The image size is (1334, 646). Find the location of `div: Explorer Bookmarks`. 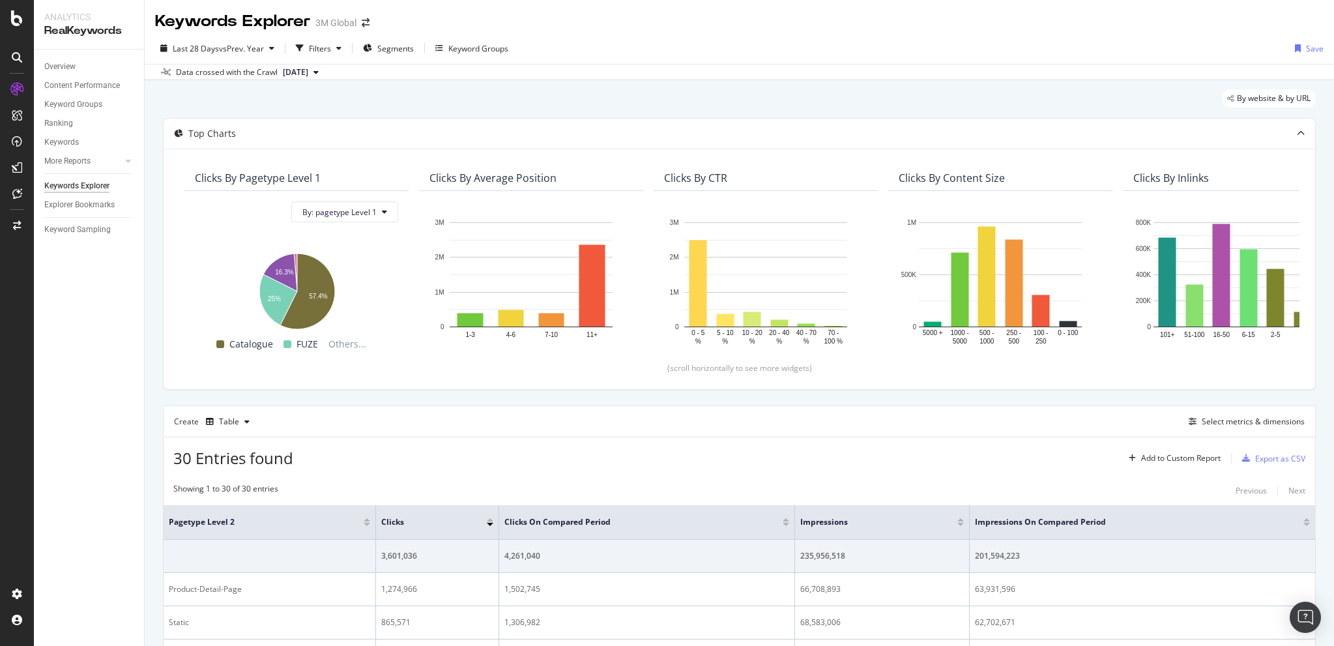

div: Explorer Bookmarks is located at coordinates (79, 205).